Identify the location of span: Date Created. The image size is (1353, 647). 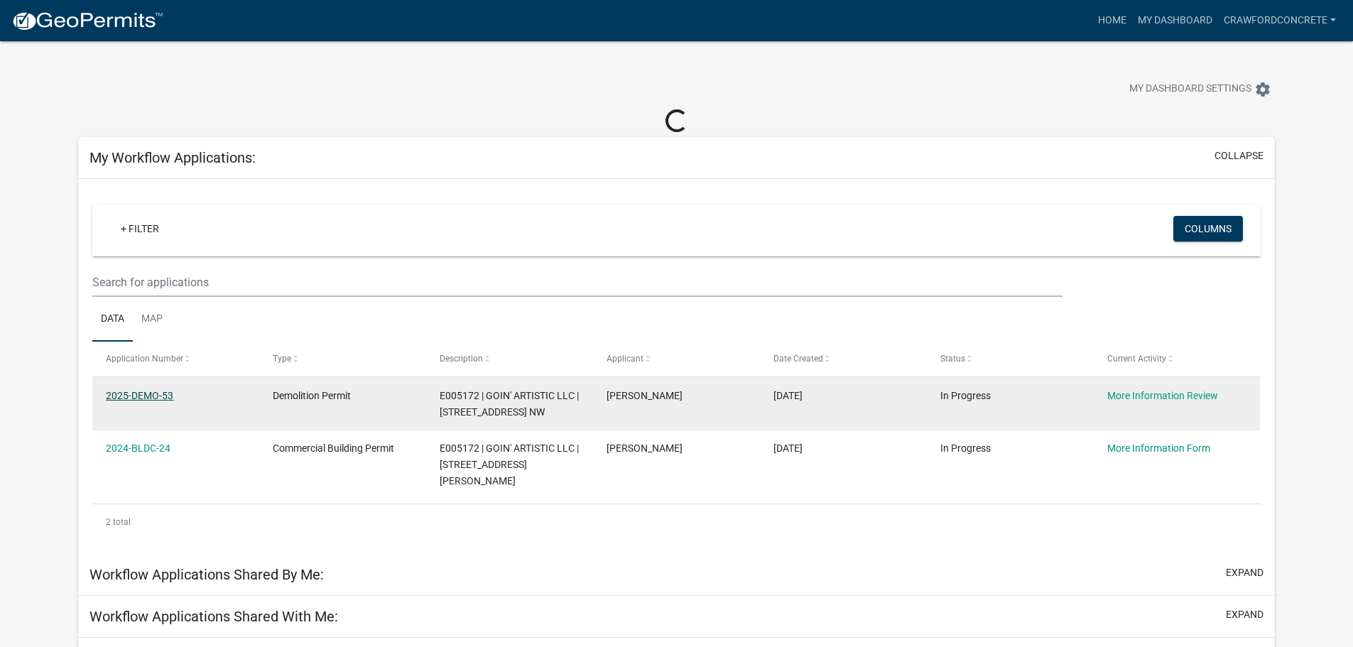
(798, 359).